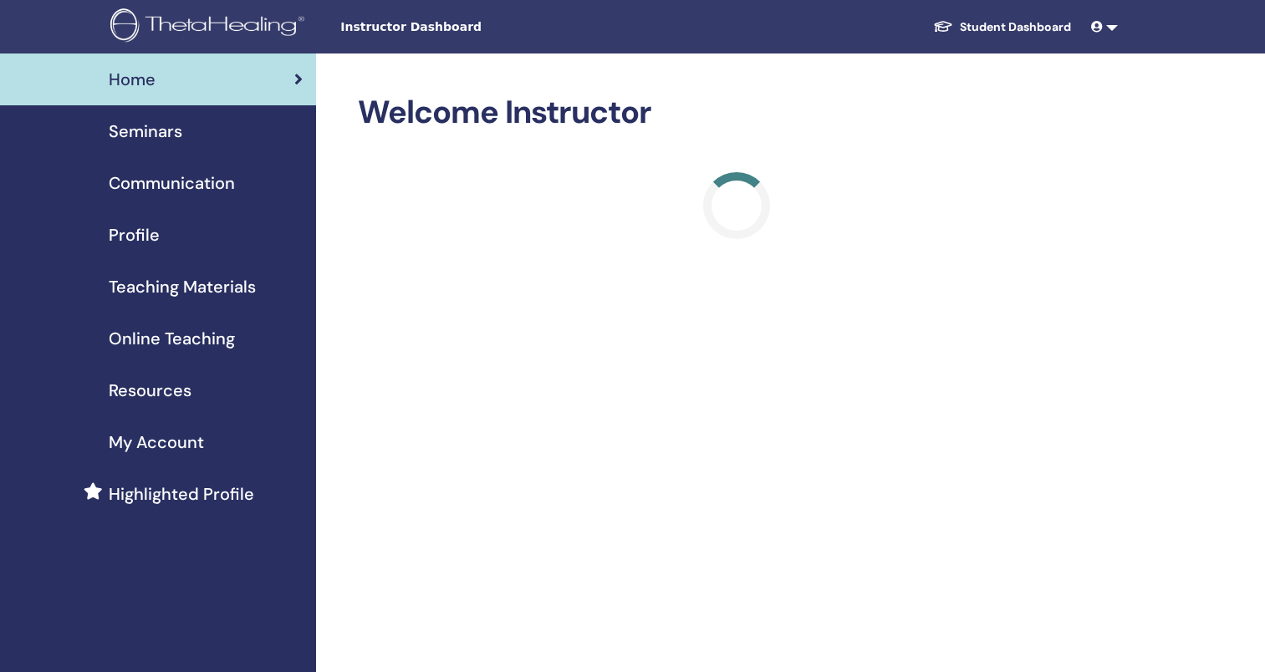 This screenshot has width=1265, height=672. What do you see at coordinates (736, 113) in the screenshot?
I see `h2: Welcome Instructor` at bounding box center [736, 113].